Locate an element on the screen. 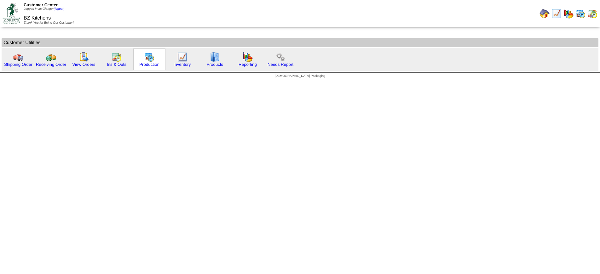  img: workflow.png is located at coordinates (281, 57).